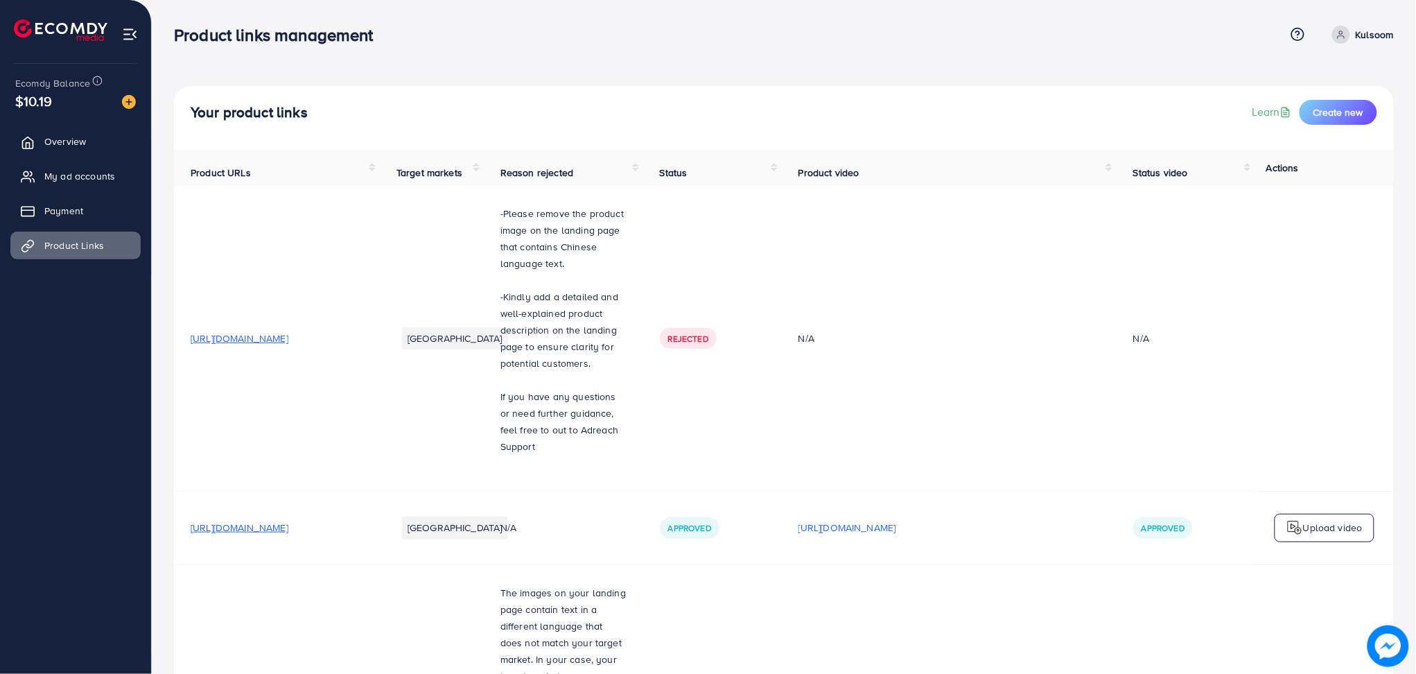  I want to click on span: Ecomdy Balance, so click(53, 83).